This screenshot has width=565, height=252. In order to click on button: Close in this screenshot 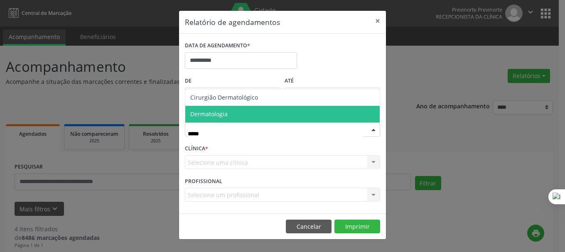, I will do `click(378, 21)`.